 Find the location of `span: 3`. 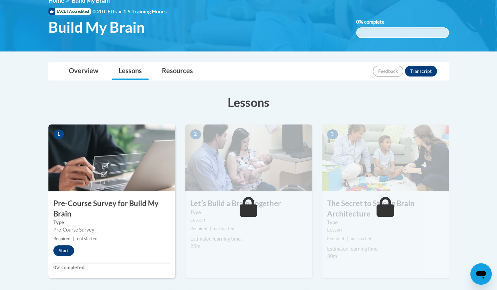

span: 3 is located at coordinates (332, 134).